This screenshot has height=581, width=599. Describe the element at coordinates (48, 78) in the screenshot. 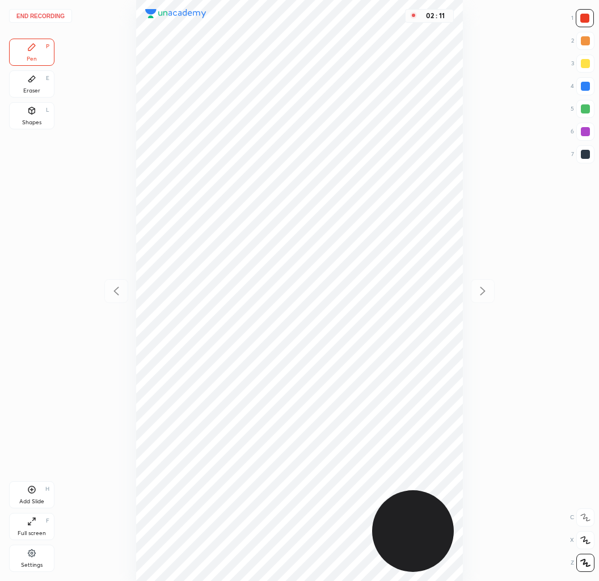

I see `div: E` at that location.